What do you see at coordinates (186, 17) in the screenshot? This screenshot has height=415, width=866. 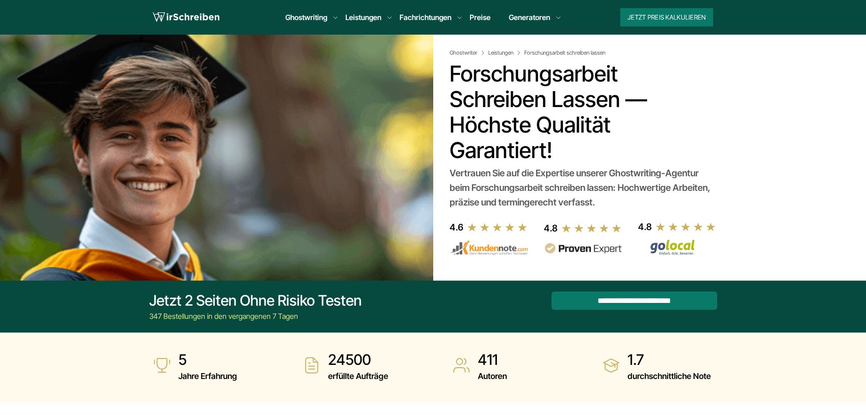 I see `img: logo wirschreiben` at bounding box center [186, 17].